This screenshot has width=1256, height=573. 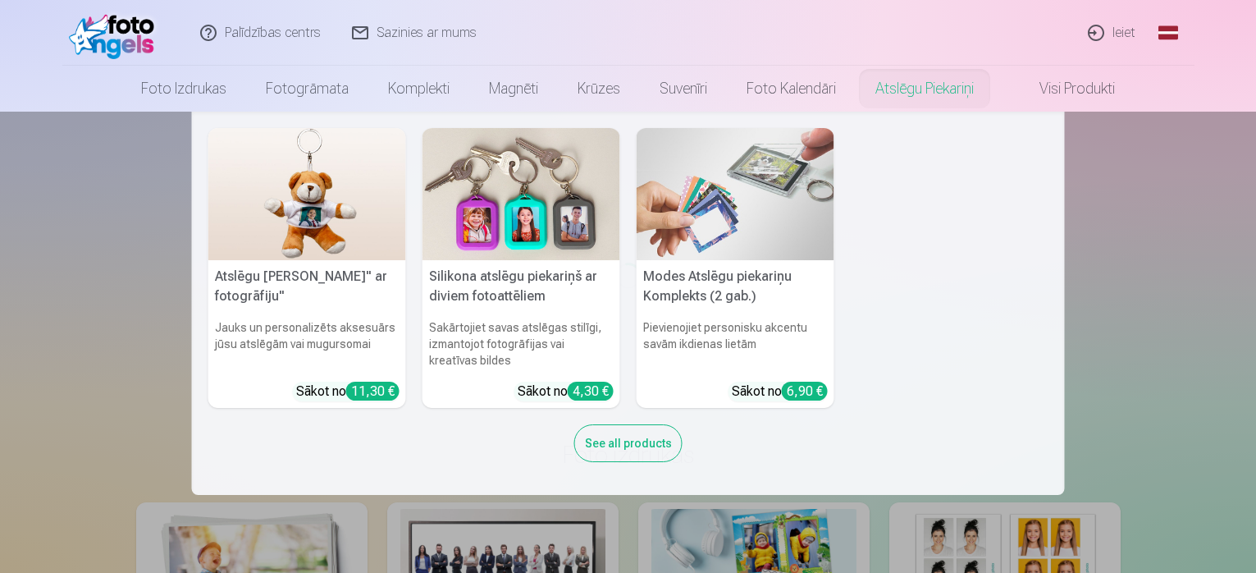 I want to click on h6: Sakārtojiet savas atslēgas stilīgi, izmantojot fotogrāfijas vai kreatīvas bildes, so click(x=521, y=344).